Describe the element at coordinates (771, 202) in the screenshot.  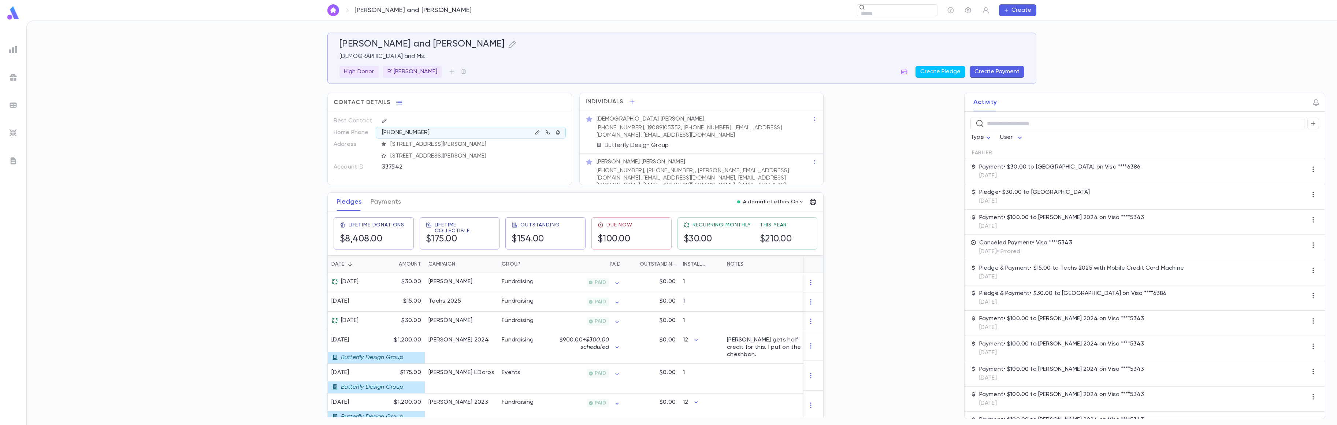
I see `button: Automatic Letters On` at that location.